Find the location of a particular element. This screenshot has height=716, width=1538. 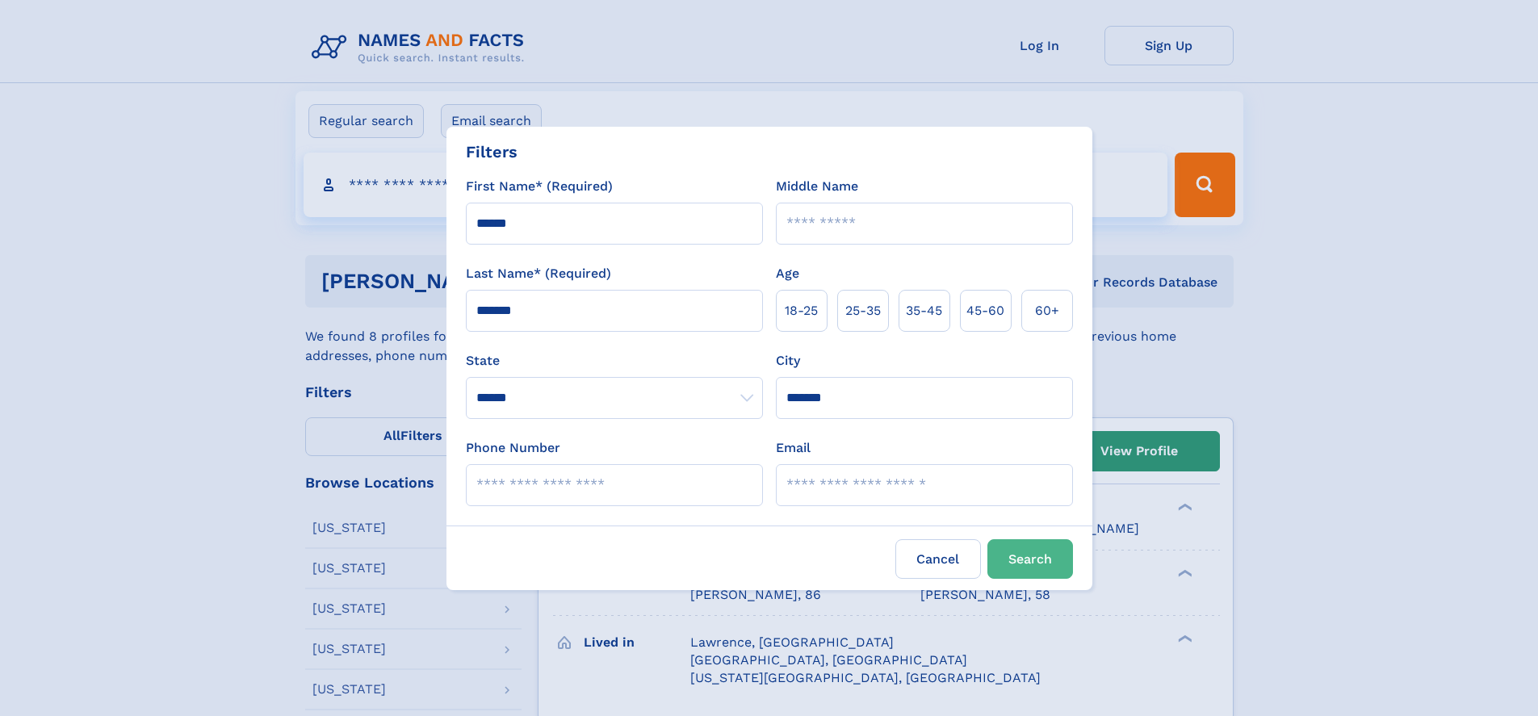

label: City is located at coordinates (788, 361).